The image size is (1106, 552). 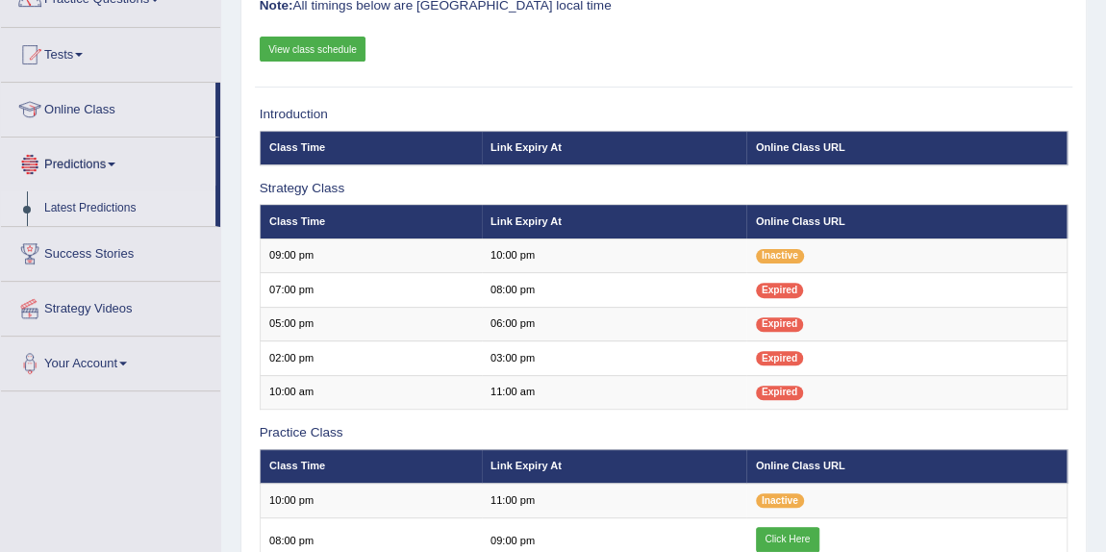 I want to click on a: View class schedule, so click(x=313, y=49).